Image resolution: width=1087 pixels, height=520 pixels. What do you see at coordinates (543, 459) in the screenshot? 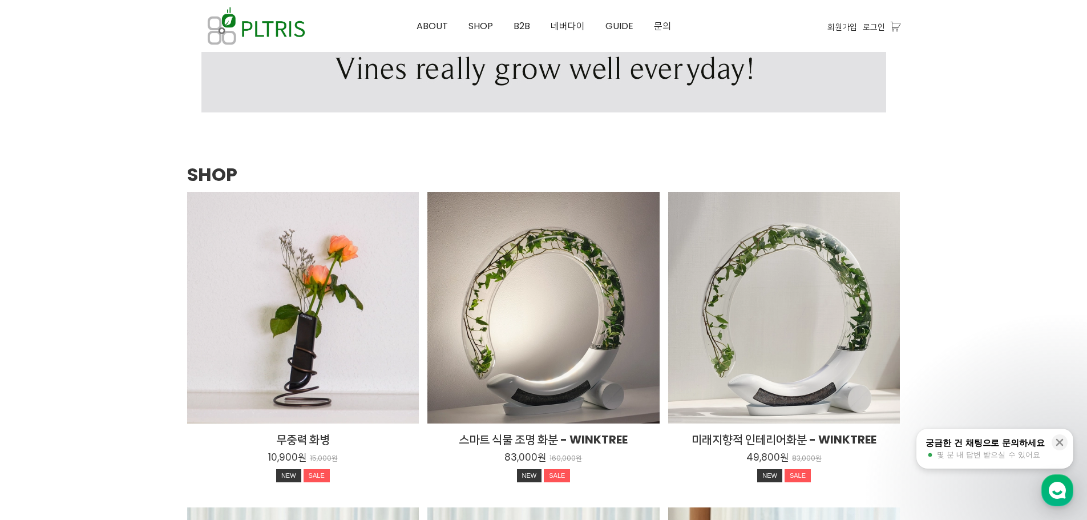
I see `a: 스마트 식물 조명 화분 - WINKTREE 83,000원 160,000원 NEWSALE` at bounding box center [543, 459].